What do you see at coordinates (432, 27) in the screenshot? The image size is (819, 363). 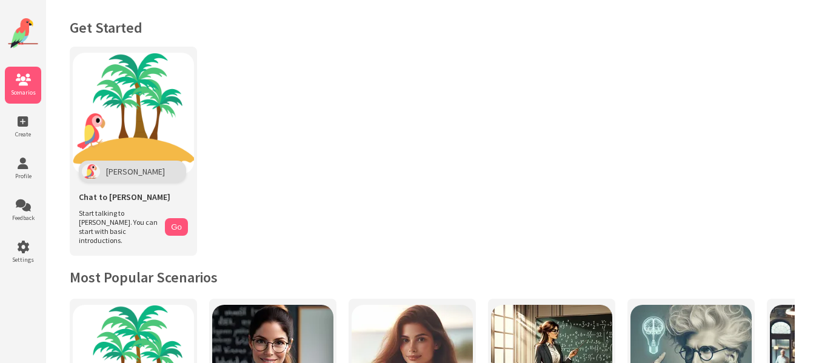 I see `h1: Get Started` at bounding box center [432, 27].